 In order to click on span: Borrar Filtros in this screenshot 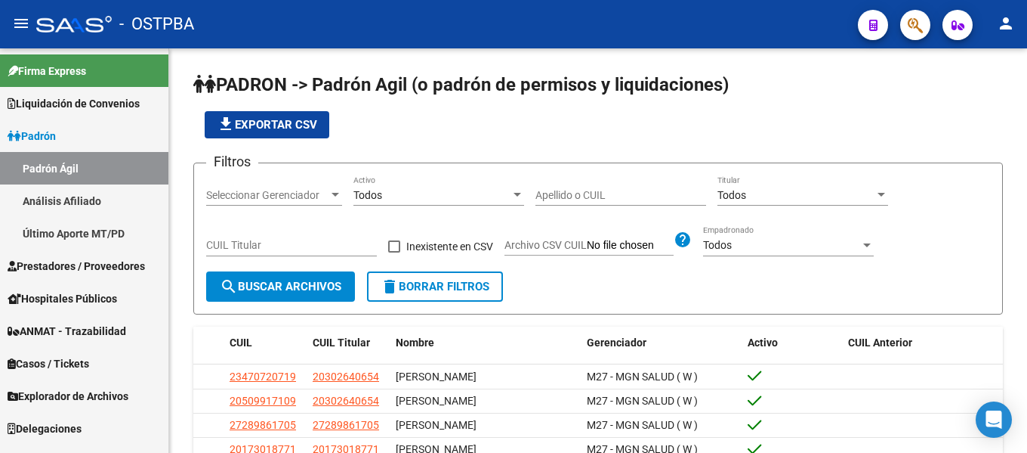, I will do `click(435, 286)`.